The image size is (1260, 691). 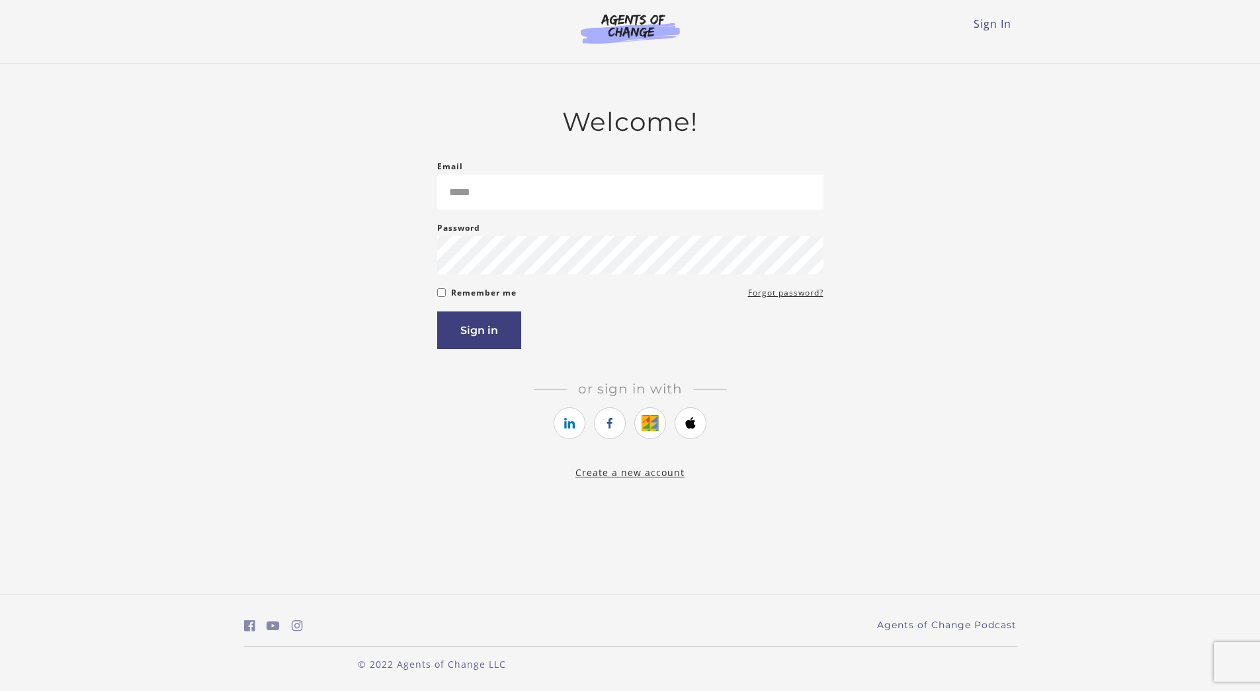 I want to click on a: https://courses.thinkific.com/users/auth/facebook?ss%5Breferral%5D=&ss%5Buser_return_to%5D=&ss%5B..., so click(x=610, y=423).